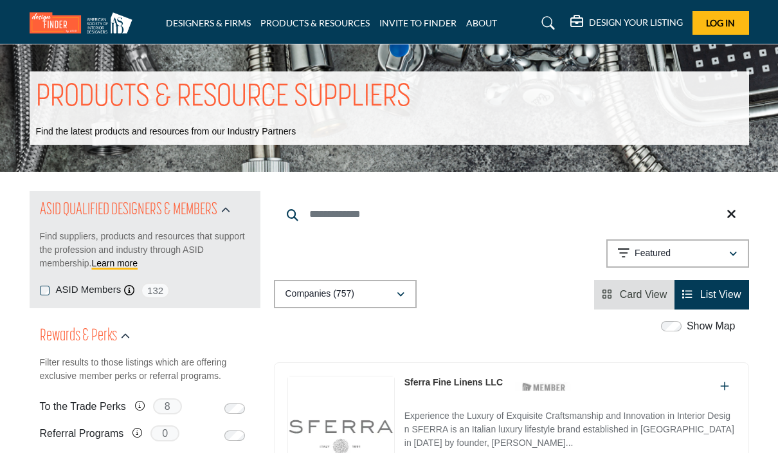  Describe the element at coordinates (453, 382) in the screenshot. I see `p: Sferra Fine Linens LLC` at that location.